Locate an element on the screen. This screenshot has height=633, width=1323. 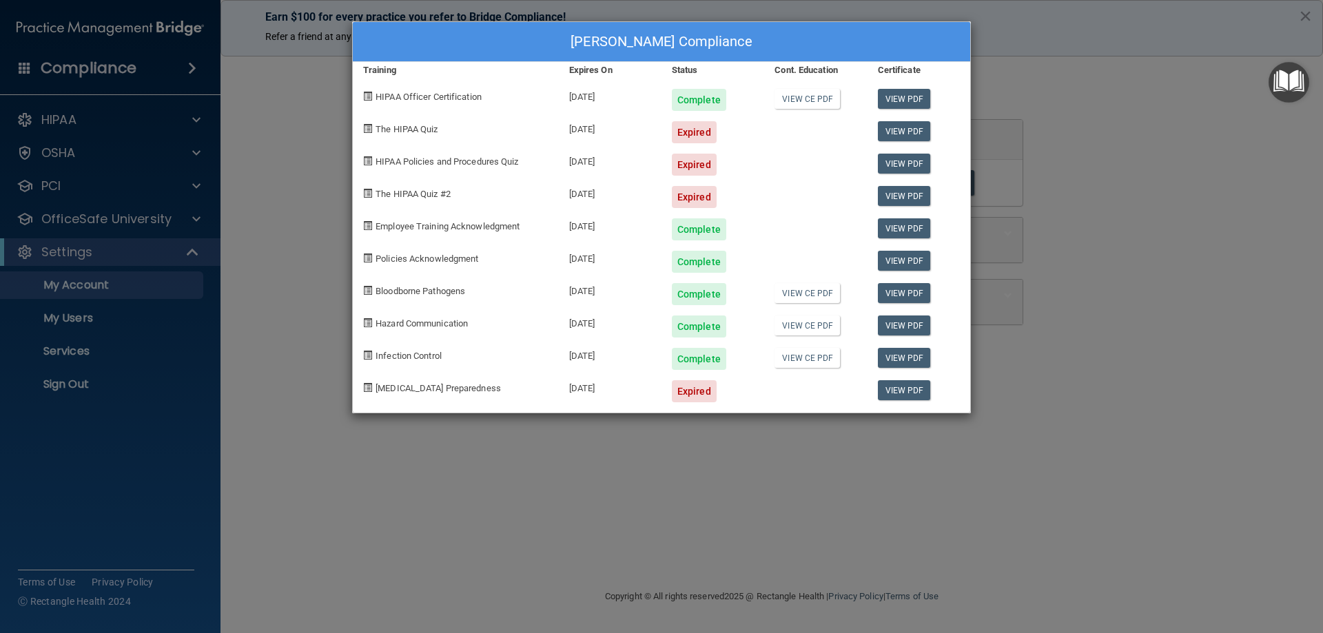
div: Cont. Education is located at coordinates (815, 70).